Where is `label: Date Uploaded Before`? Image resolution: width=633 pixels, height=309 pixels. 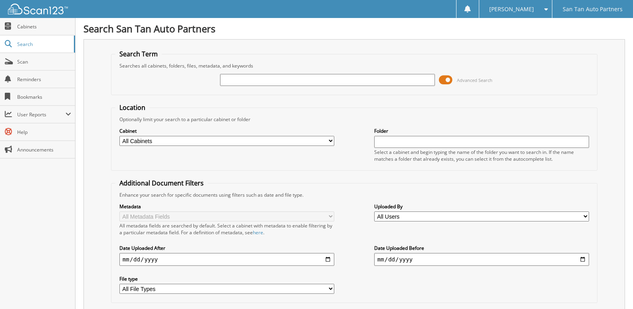
label: Date Uploaded Before is located at coordinates (482, 248).